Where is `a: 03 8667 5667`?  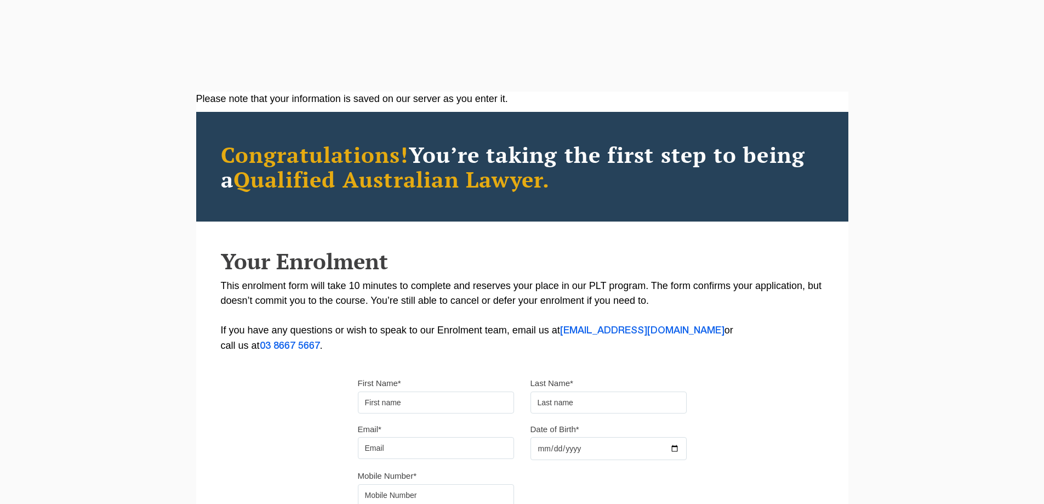 a: 03 8667 5667 is located at coordinates (290, 346).